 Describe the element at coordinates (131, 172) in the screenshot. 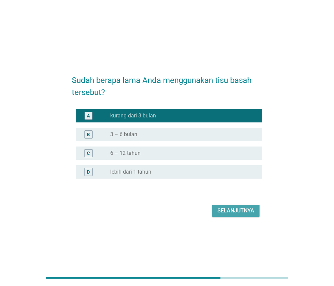

I see `label: lebih dari 1 tahun` at that location.